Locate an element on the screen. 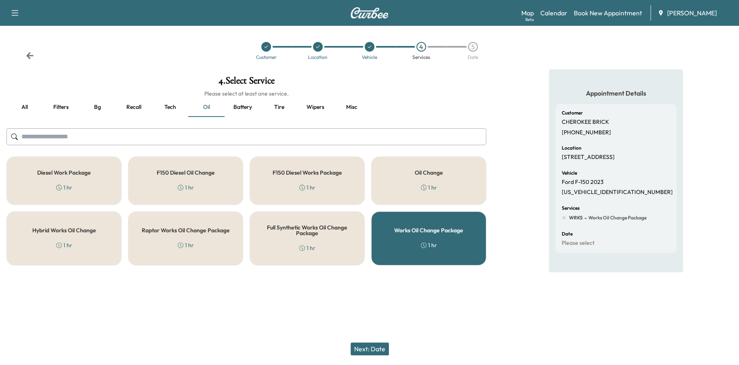 The image size is (739, 365). h5: Oil Change is located at coordinates (429, 173).